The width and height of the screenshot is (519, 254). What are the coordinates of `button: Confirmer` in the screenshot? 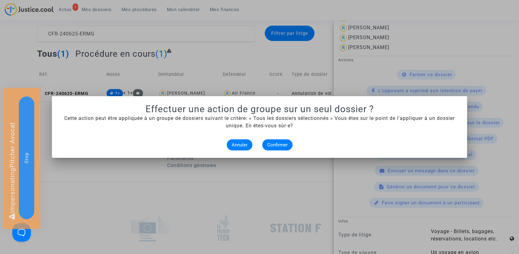 It's located at (277, 145).